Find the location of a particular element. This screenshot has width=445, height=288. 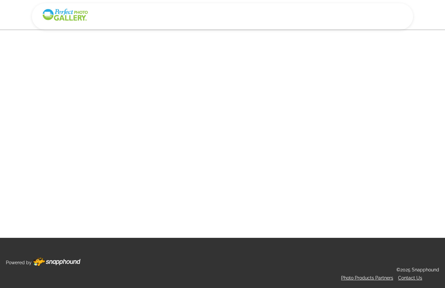

p: Powered by is located at coordinates (19, 263).